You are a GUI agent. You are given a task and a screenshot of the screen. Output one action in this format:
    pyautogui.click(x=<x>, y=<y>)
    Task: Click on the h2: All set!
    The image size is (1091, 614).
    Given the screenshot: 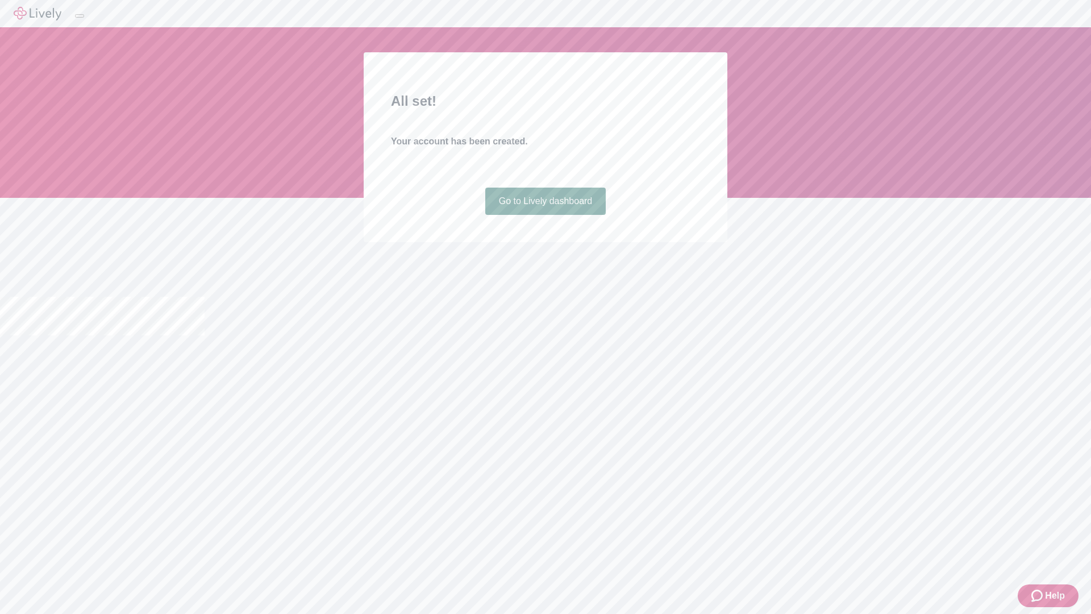 What is the action you would take?
    pyautogui.click(x=545, y=101)
    